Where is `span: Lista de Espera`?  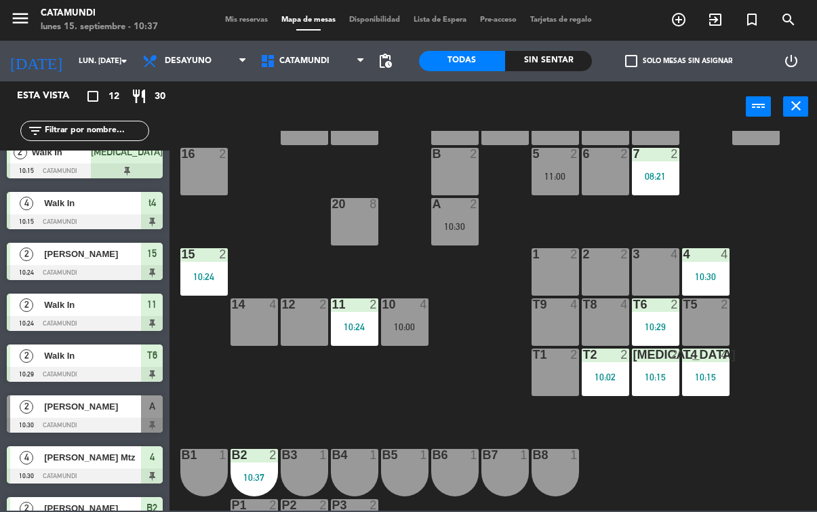
span: Lista de Espera is located at coordinates (440, 20).